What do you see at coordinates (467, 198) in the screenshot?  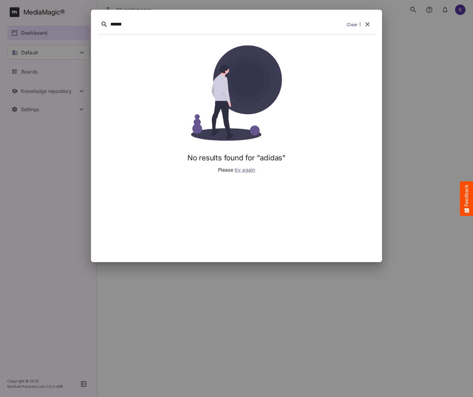 I see `button: Feedback` at bounding box center [467, 198].